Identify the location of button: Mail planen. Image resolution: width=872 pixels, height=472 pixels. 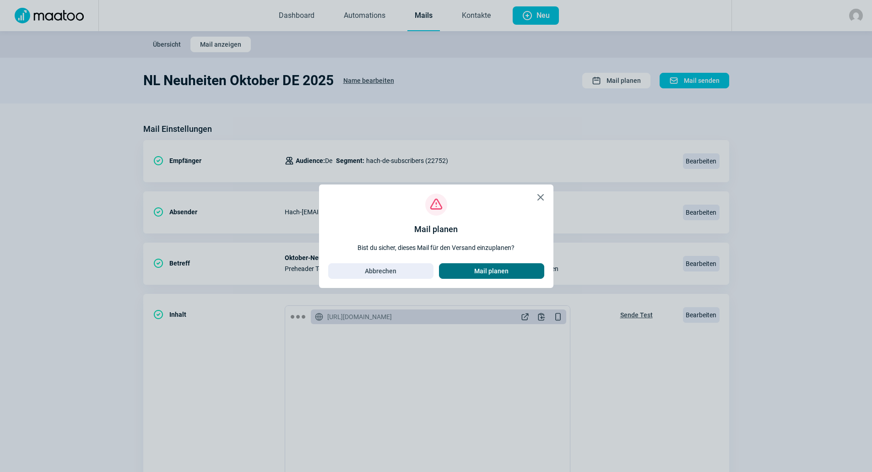
(492, 271).